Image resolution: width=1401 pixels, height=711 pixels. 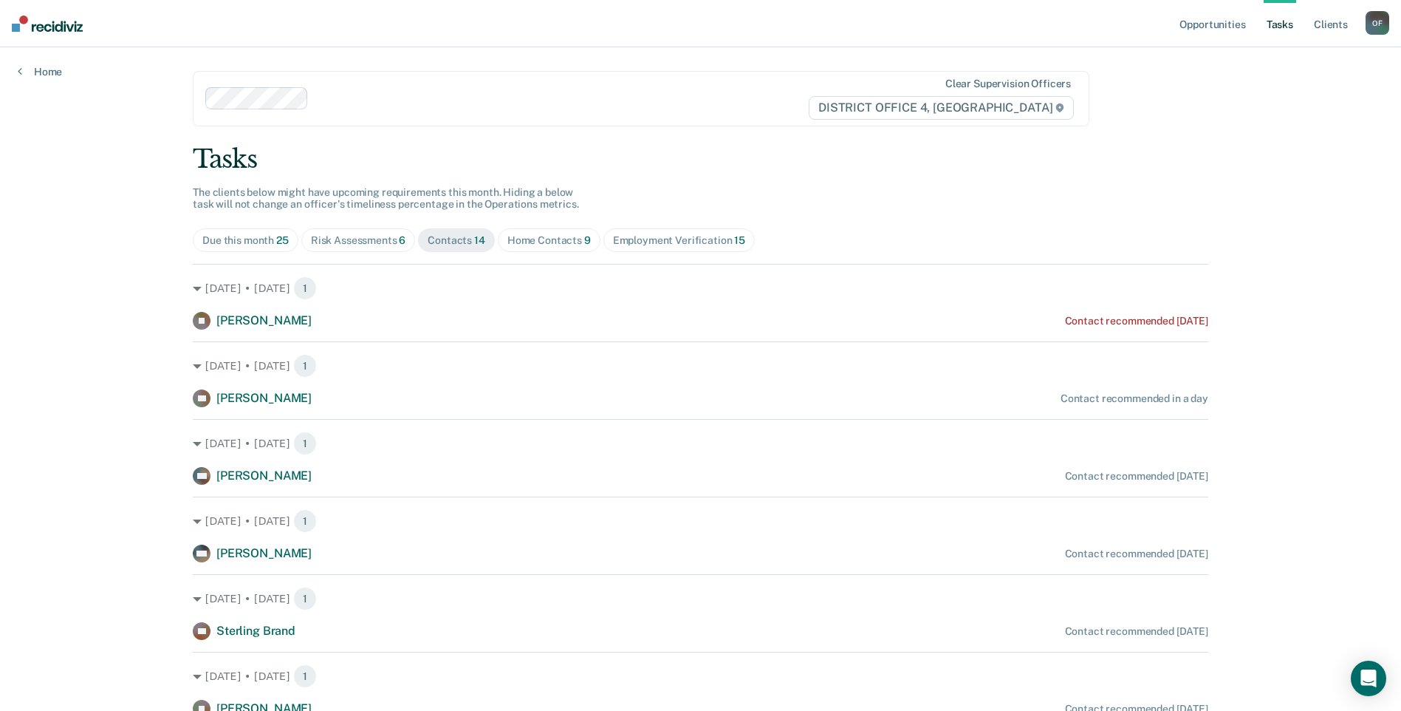 I want to click on span: 6, so click(x=402, y=240).